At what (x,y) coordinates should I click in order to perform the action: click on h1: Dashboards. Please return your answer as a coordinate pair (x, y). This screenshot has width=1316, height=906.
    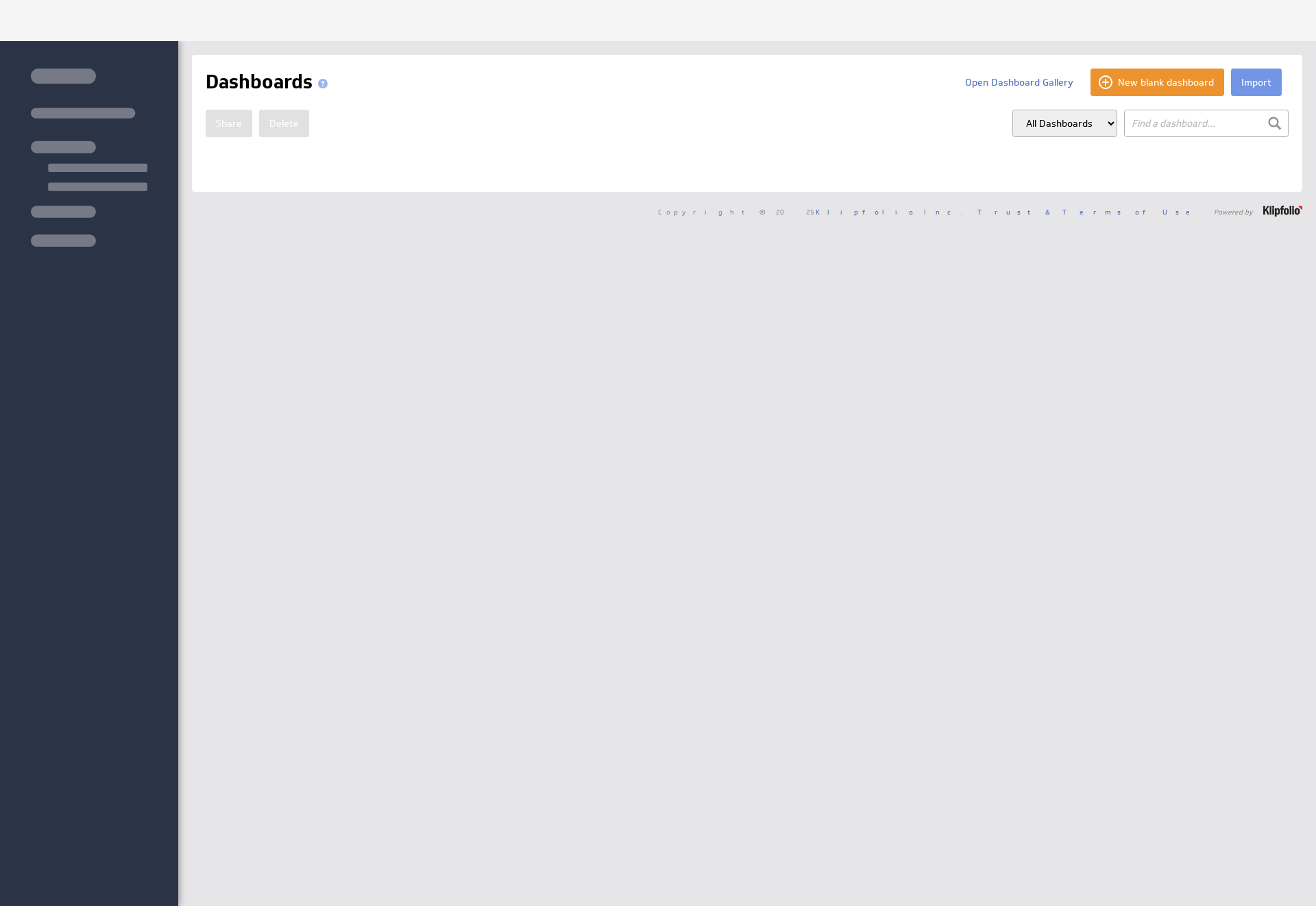
    Looking at the image, I should click on (269, 83).